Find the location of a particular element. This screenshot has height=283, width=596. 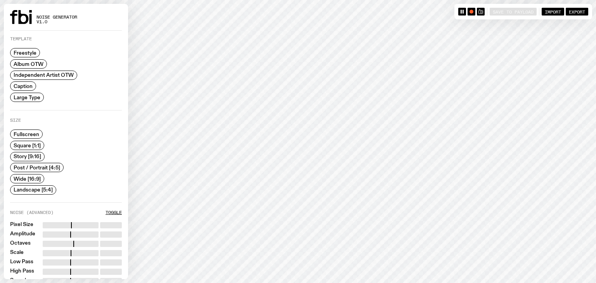

span: Noise Generator is located at coordinates (57, 17).